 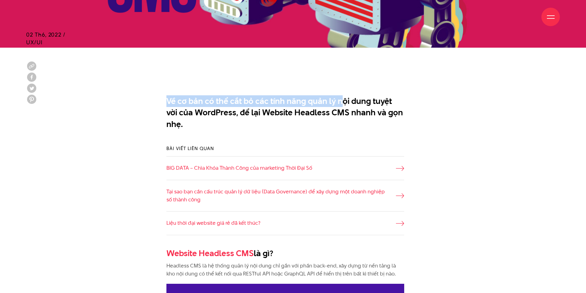 What do you see at coordinates (285, 196) in the screenshot?
I see `a: Tại sao bạn cần cấu trúc quản lý dữ liệu (Data Governance) để xây dựng một doanh nghiệp số thành ...` at bounding box center [285, 196].